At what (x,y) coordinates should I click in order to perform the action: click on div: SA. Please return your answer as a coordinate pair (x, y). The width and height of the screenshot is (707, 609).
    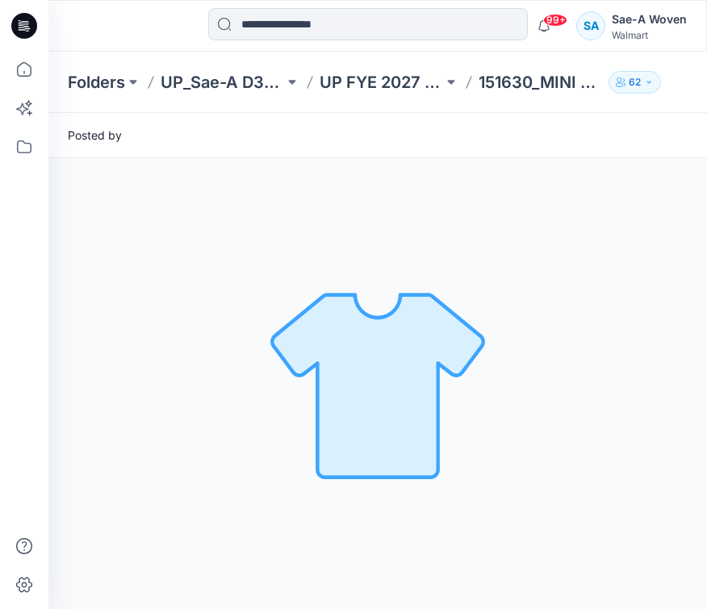
    Looking at the image, I should click on (591, 26).